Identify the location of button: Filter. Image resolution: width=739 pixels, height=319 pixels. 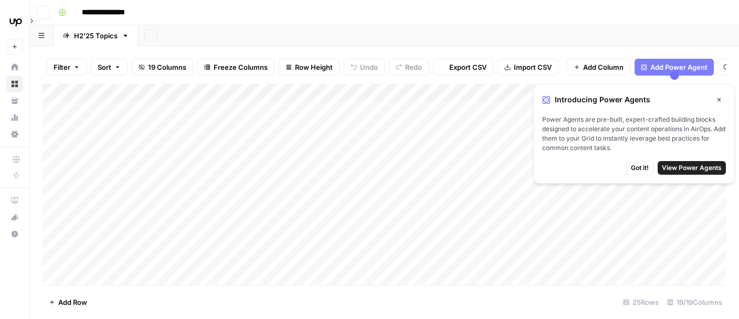
(67, 67).